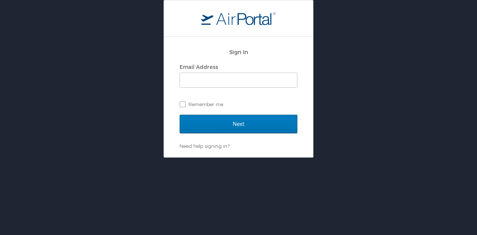 Image resolution: width=477 pixels, height=235 pixels. I want to click on label: Remember me, so click(239, 104).